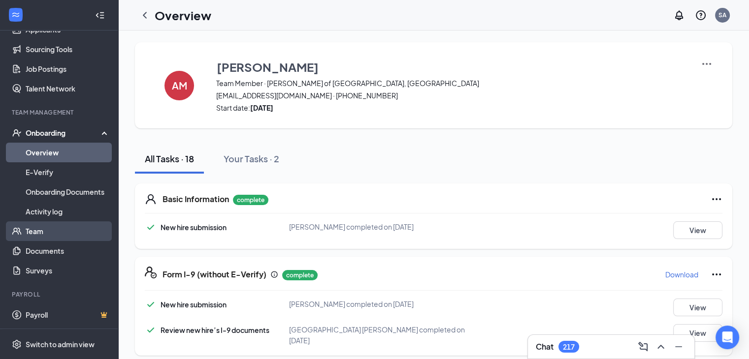  What do you see at coordinates (67, 271) in the screenshot?
I see `a: Surveys` at bounding box center [67, 271].